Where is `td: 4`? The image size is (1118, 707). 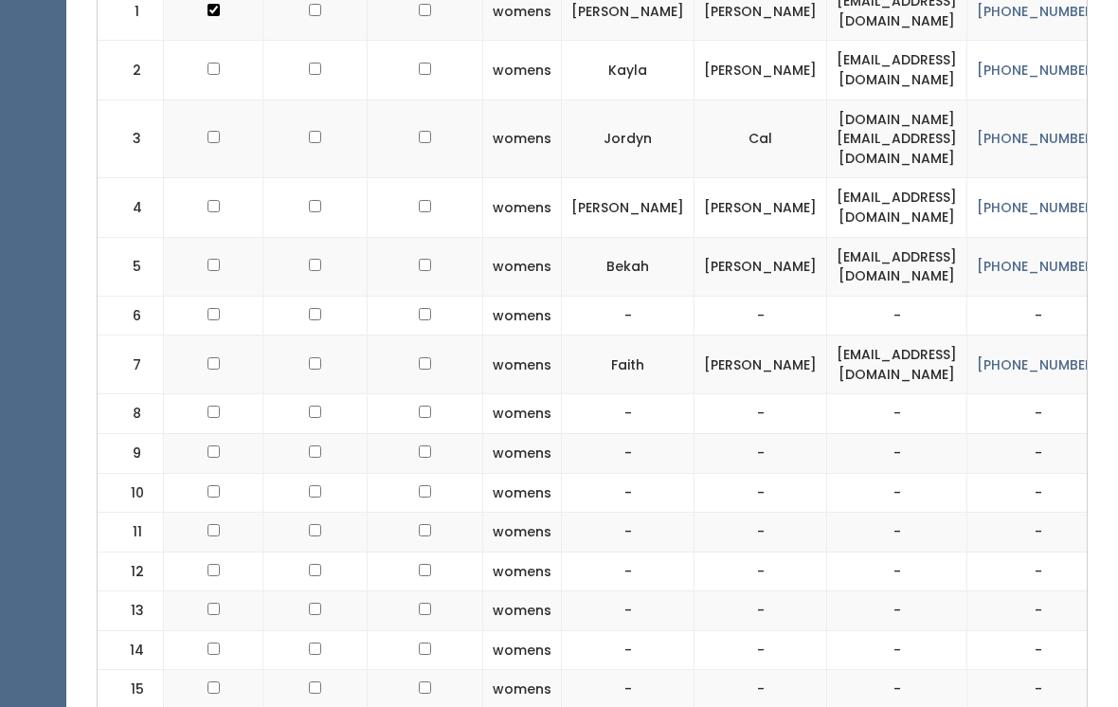
td: 4 is located at coordinates (131, 208).